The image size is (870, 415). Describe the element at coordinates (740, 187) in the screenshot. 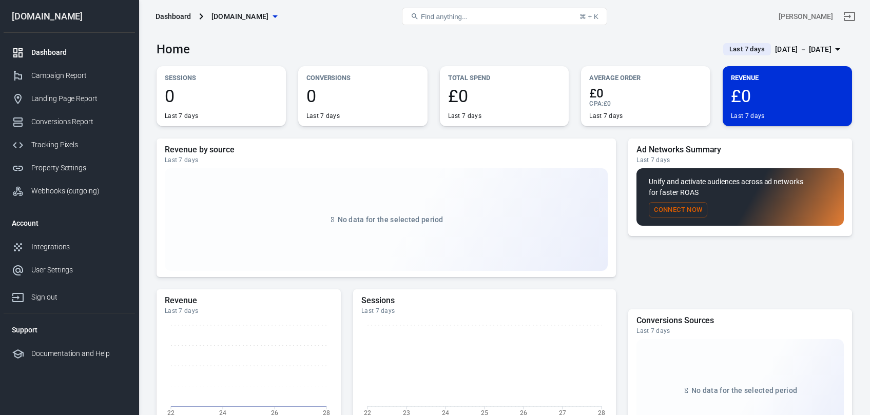

I see `p: Unify and activate audiences across ad networks for faster ROAS` at that location.